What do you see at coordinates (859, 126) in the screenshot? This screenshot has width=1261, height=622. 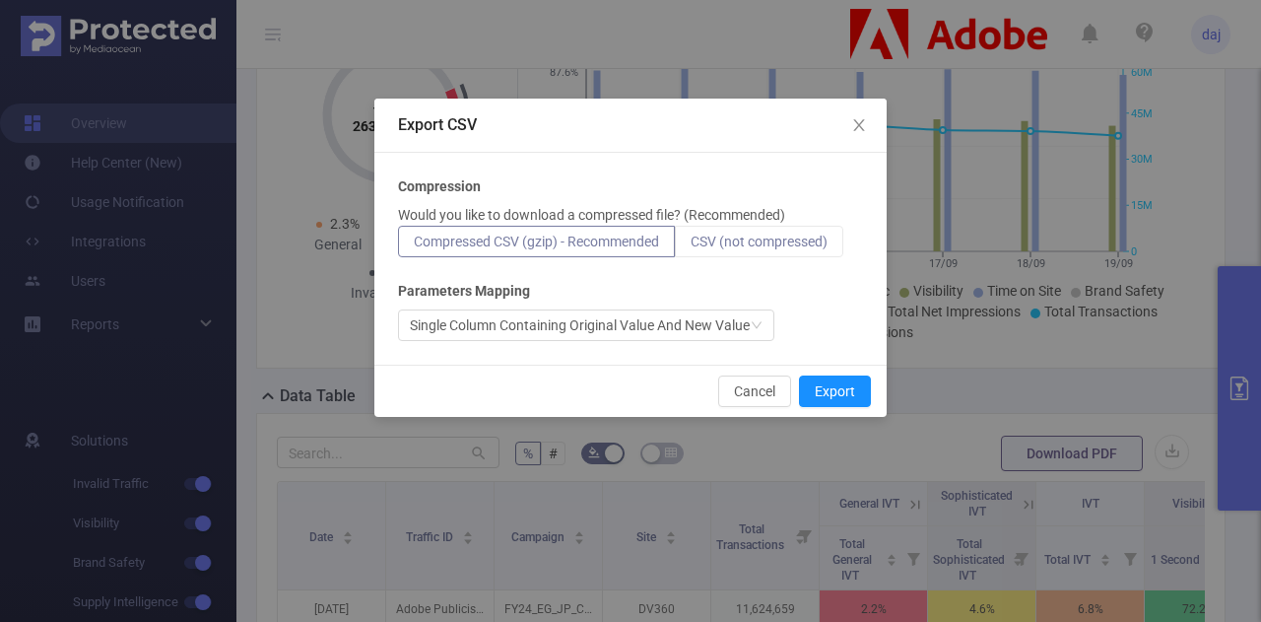 I see `button: Close` at bounding box center [859, 126].